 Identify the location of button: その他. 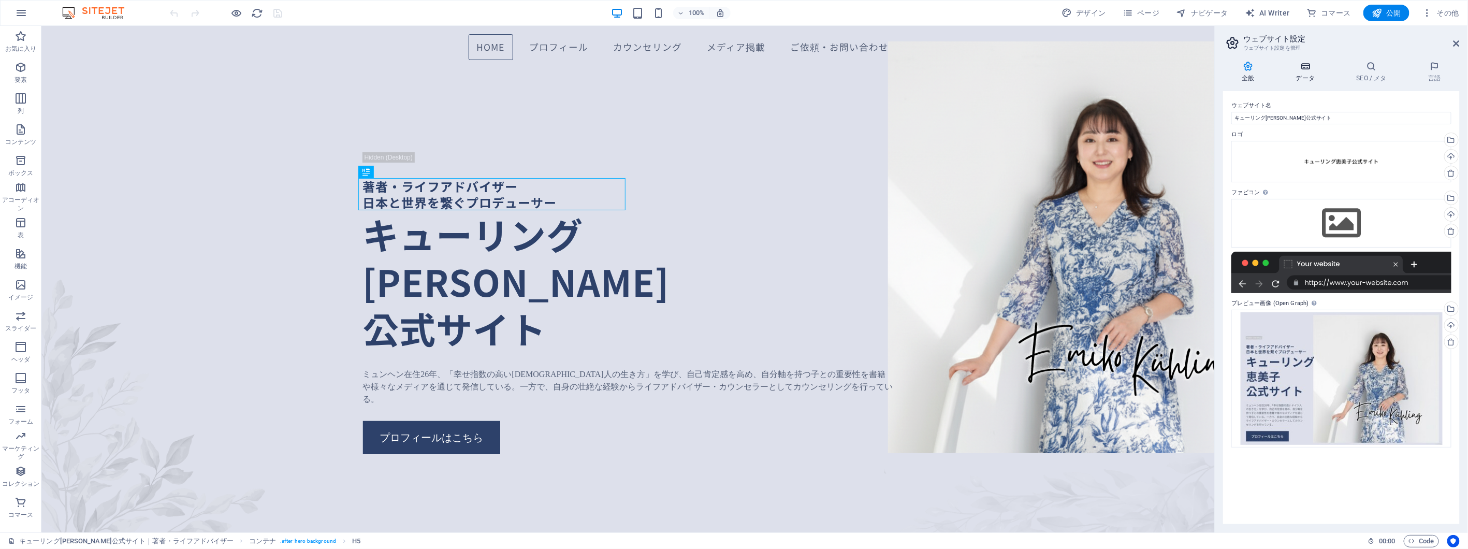
(1441, 13).